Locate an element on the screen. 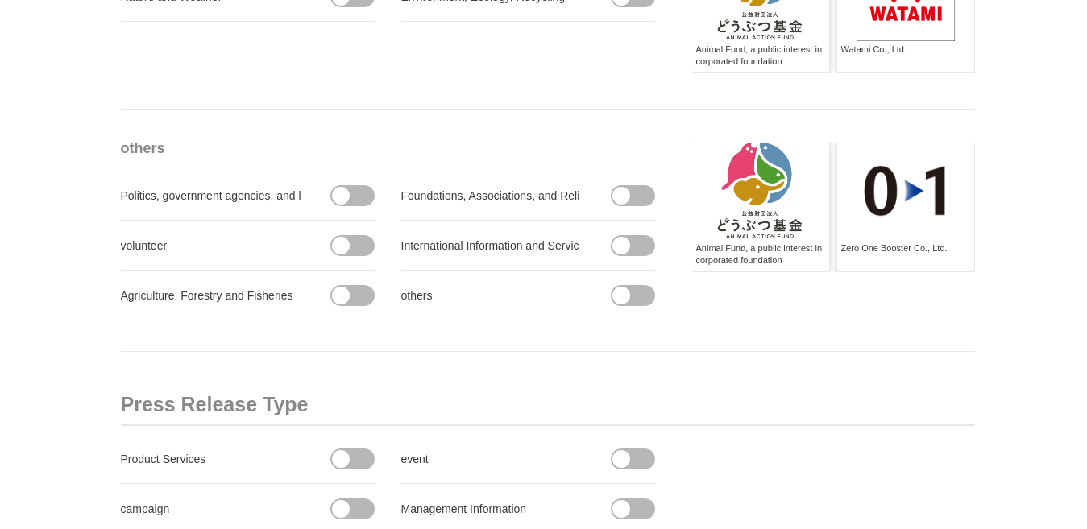  font: Press Release Type is located at coordinates (214, 404).